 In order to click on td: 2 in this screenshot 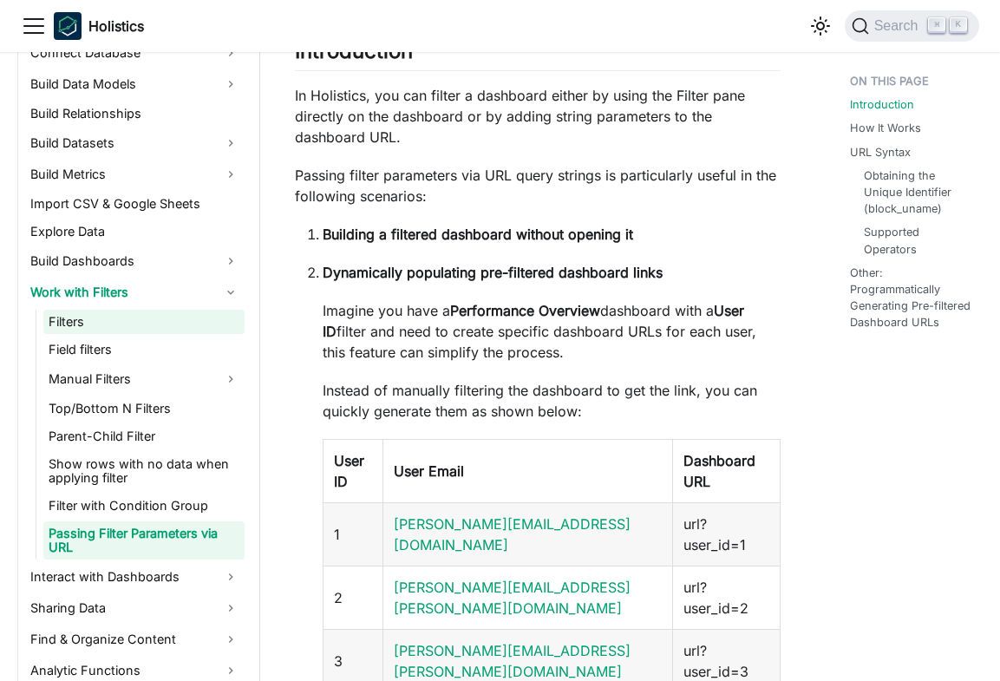, I will do `click(353, 597)`.